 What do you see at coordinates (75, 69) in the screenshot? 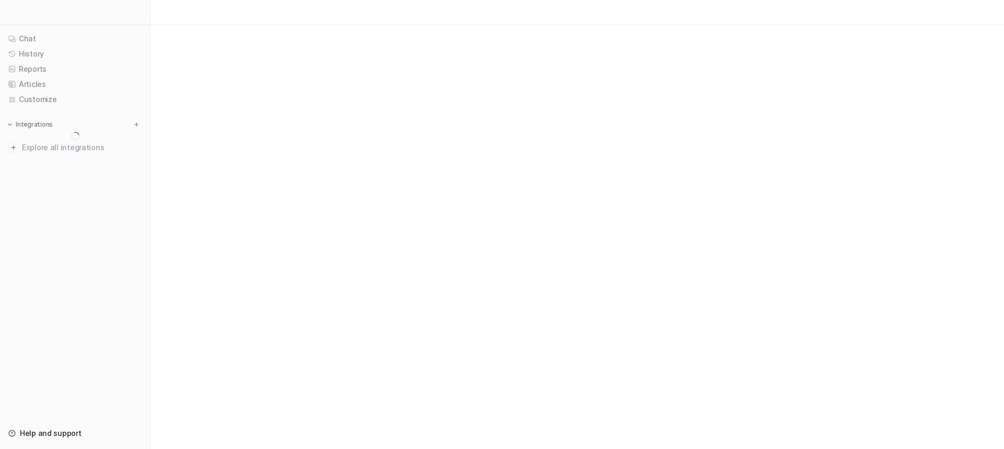
I see `a: Reports` at bounding box center [75, 69].